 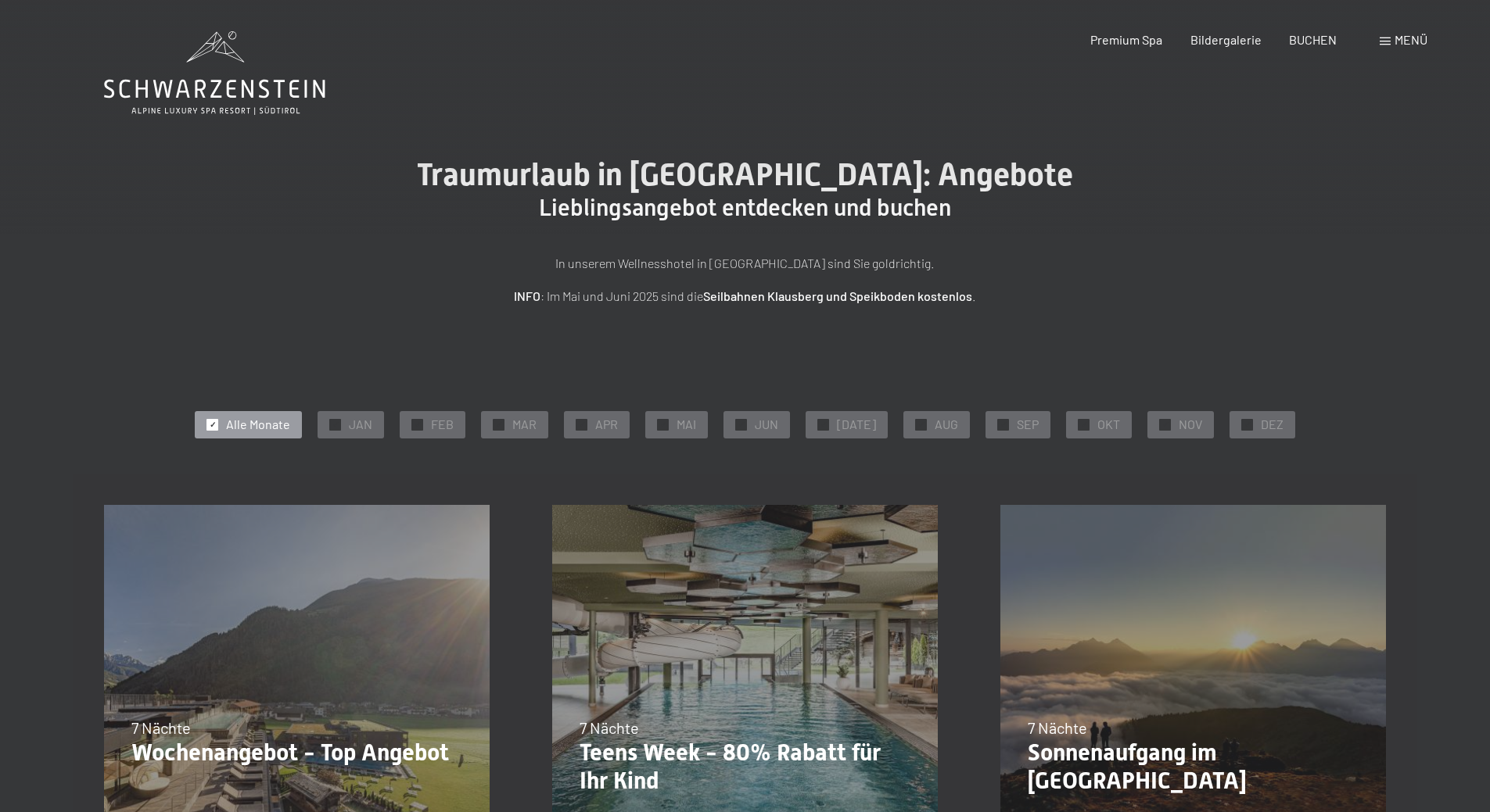 What do you see at coordinates (744, 207) in the screenshot?
I see `span: Lieblingsangebot entdecken und buchen` at bounding box center [744, 207].